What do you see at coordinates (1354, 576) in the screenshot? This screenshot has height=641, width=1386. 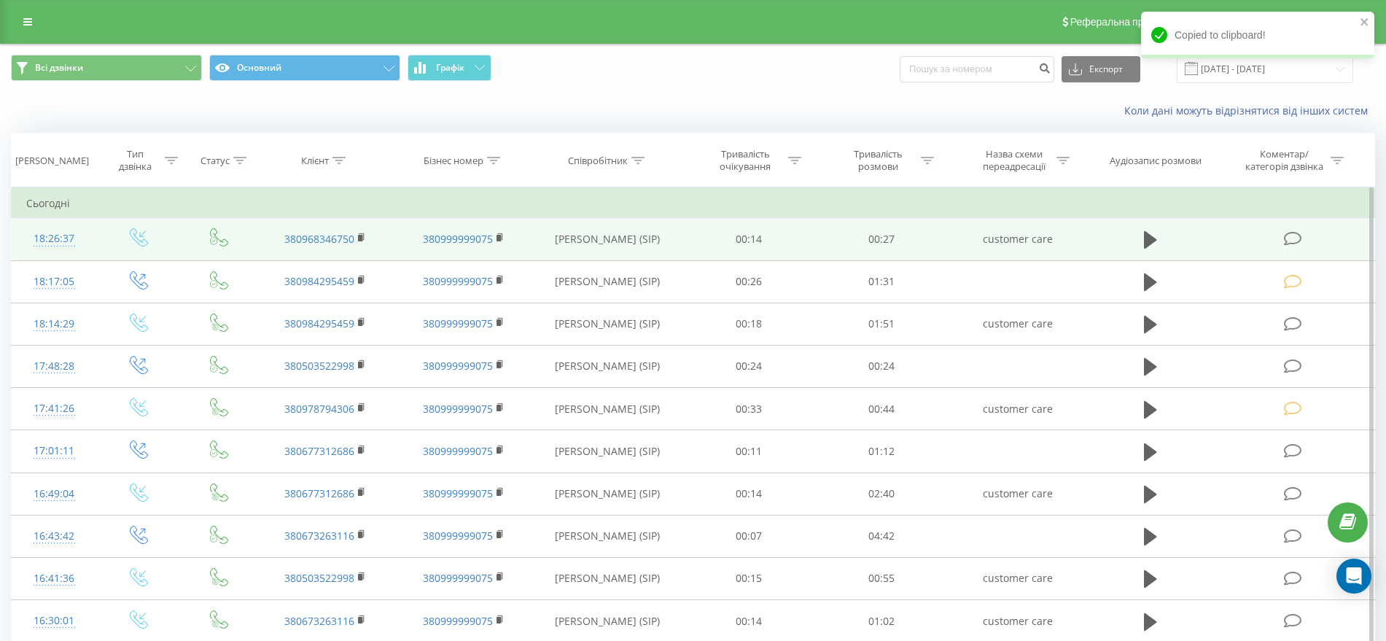 I see `div: Open Intercom Messenger` at bounding box center [1354, 576].